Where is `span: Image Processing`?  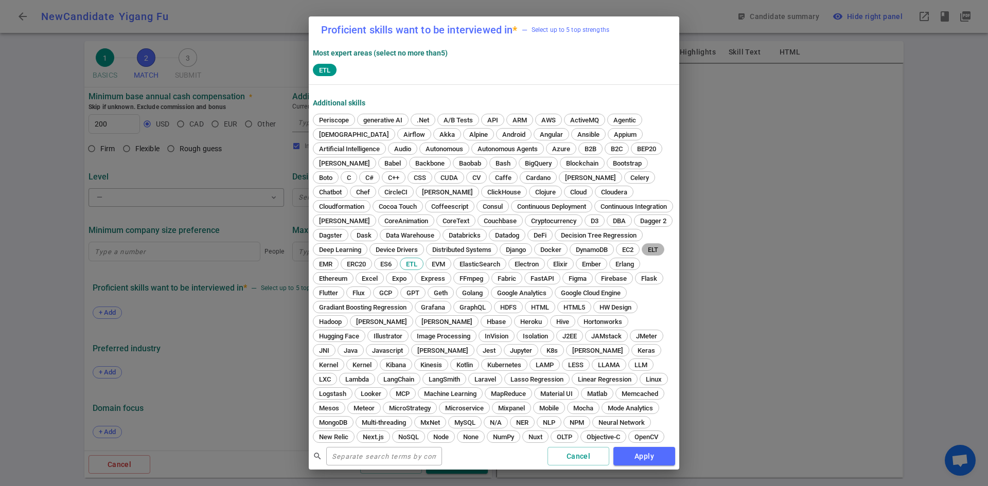 span: Image Processing is located at coordinates (444, 336).